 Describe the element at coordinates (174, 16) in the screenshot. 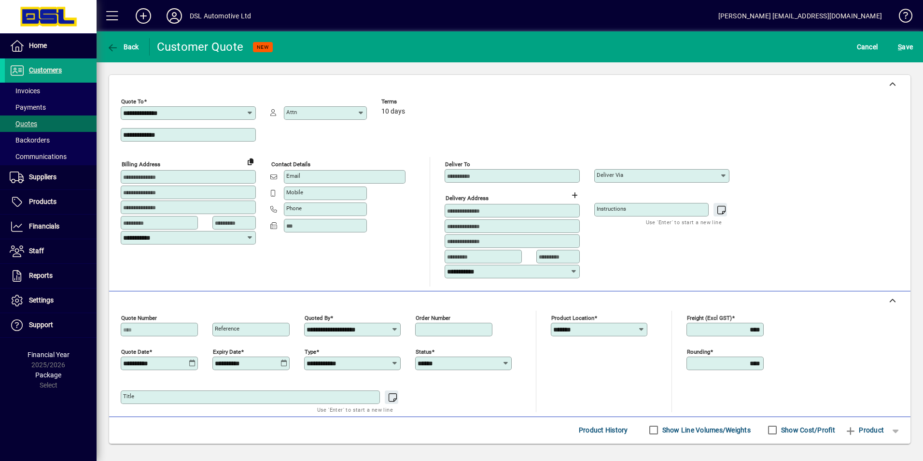

I see `button: Profile` at that location.